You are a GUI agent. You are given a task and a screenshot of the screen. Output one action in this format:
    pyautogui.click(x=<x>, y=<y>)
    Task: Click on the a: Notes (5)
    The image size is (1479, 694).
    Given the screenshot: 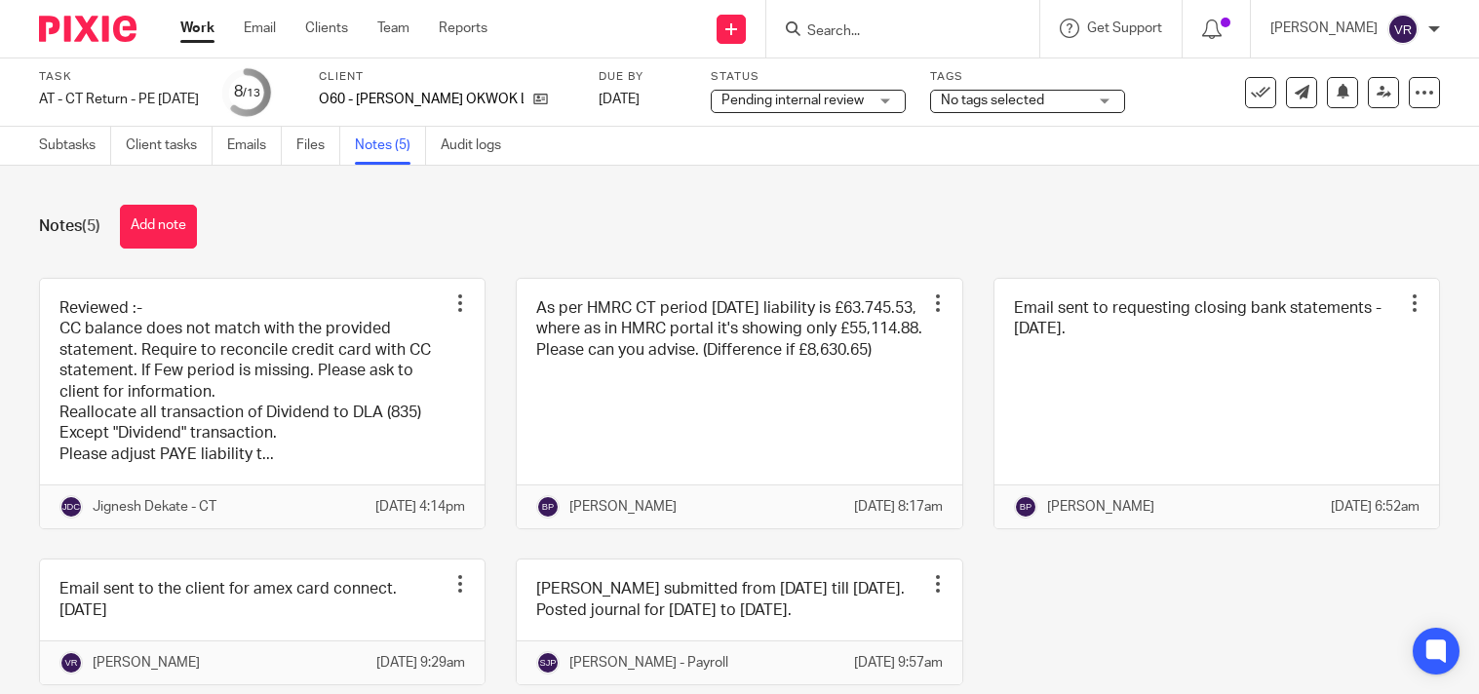 What is the action you would take?
    pyautogui.click(x=390, y=145)
    